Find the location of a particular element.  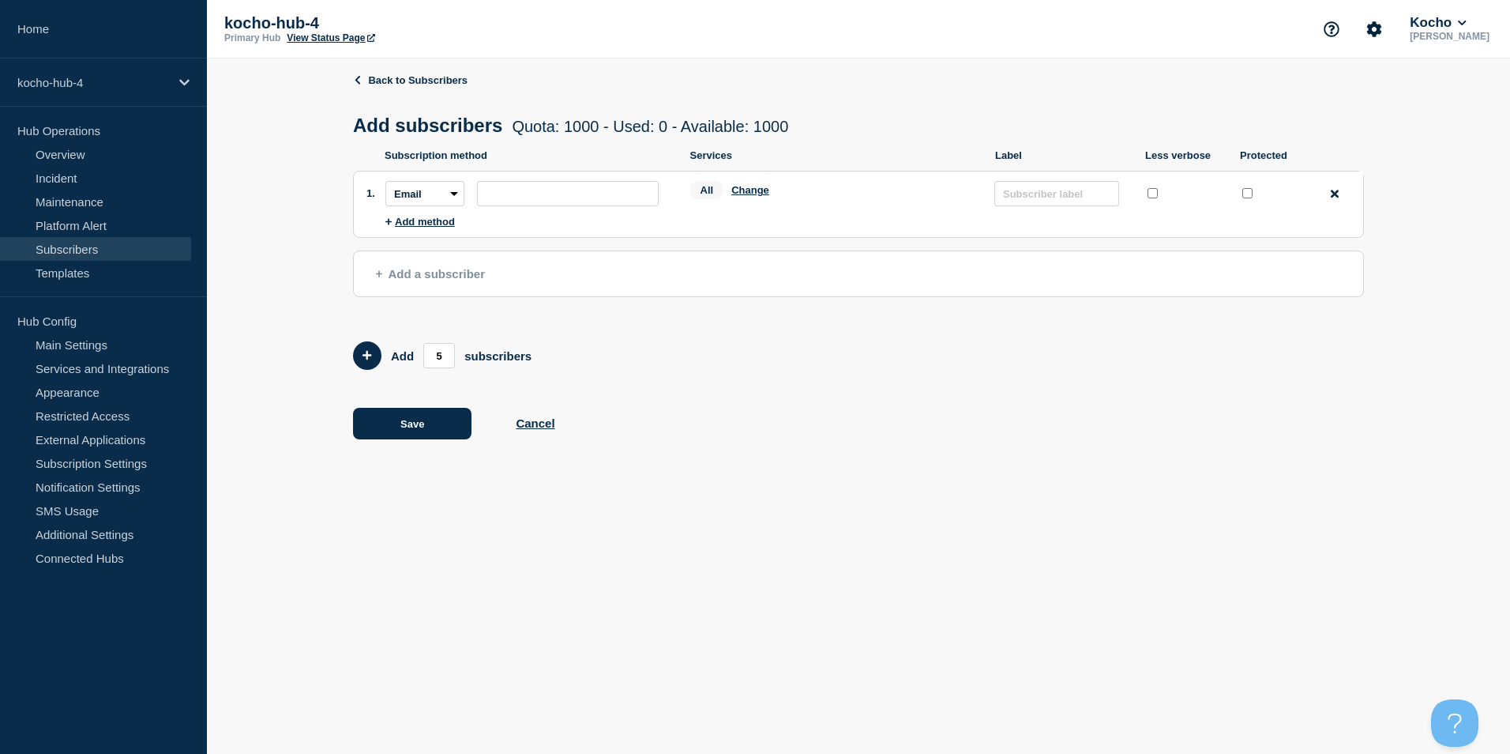

p: Label is located at coordinates (1062, 155).